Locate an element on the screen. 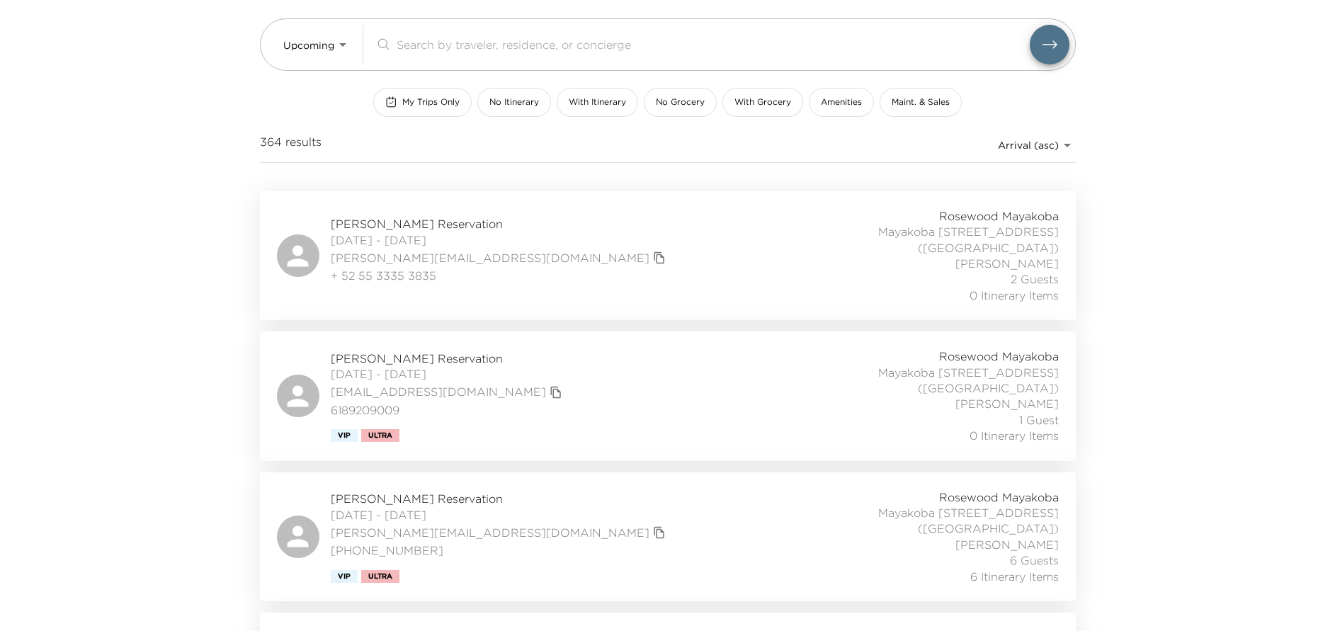  button: My Trips Only is located at coordinates (422, 102).